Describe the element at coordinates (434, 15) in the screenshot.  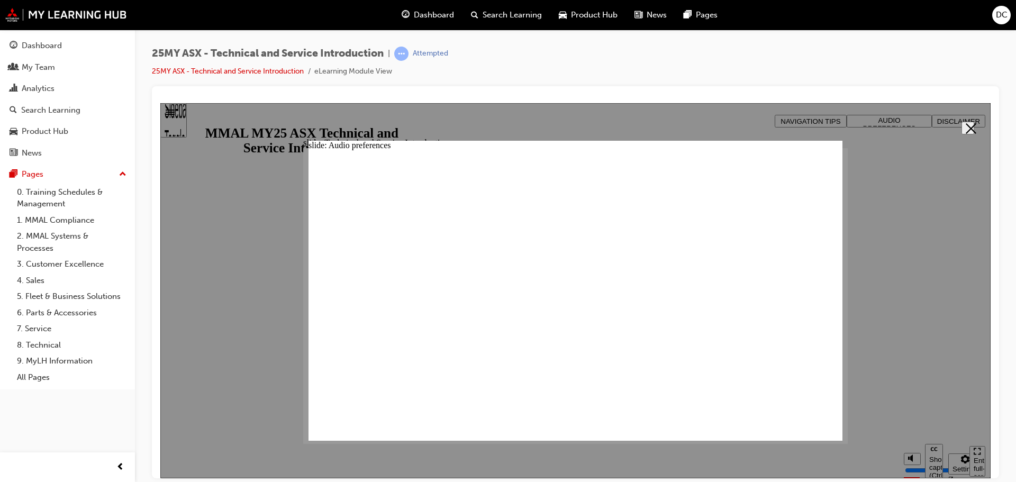
I see `span: Dashboard` at that location.